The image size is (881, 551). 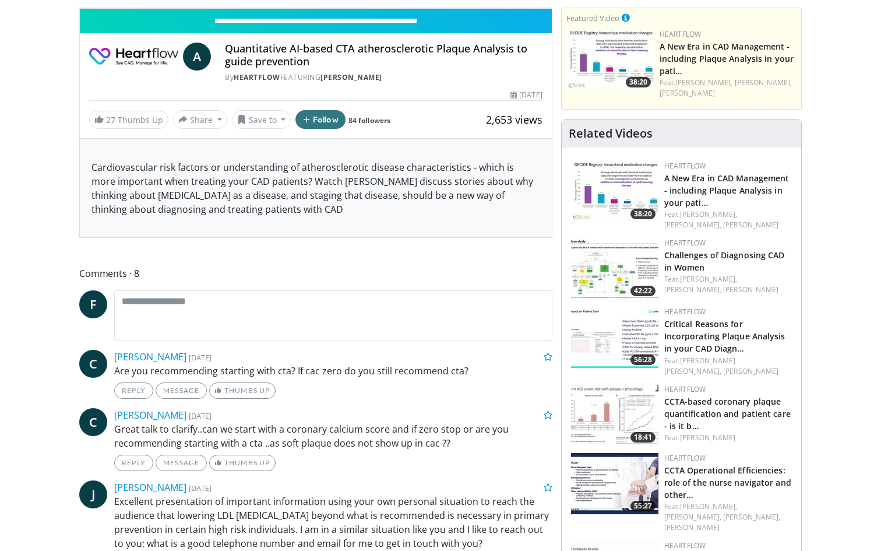 What do you see at coordinates (728, 413) in the screenshot?
I see `a: CCTA-based coronary plaque quantification and patient care - is it b…` at bounding box center [728, 413].